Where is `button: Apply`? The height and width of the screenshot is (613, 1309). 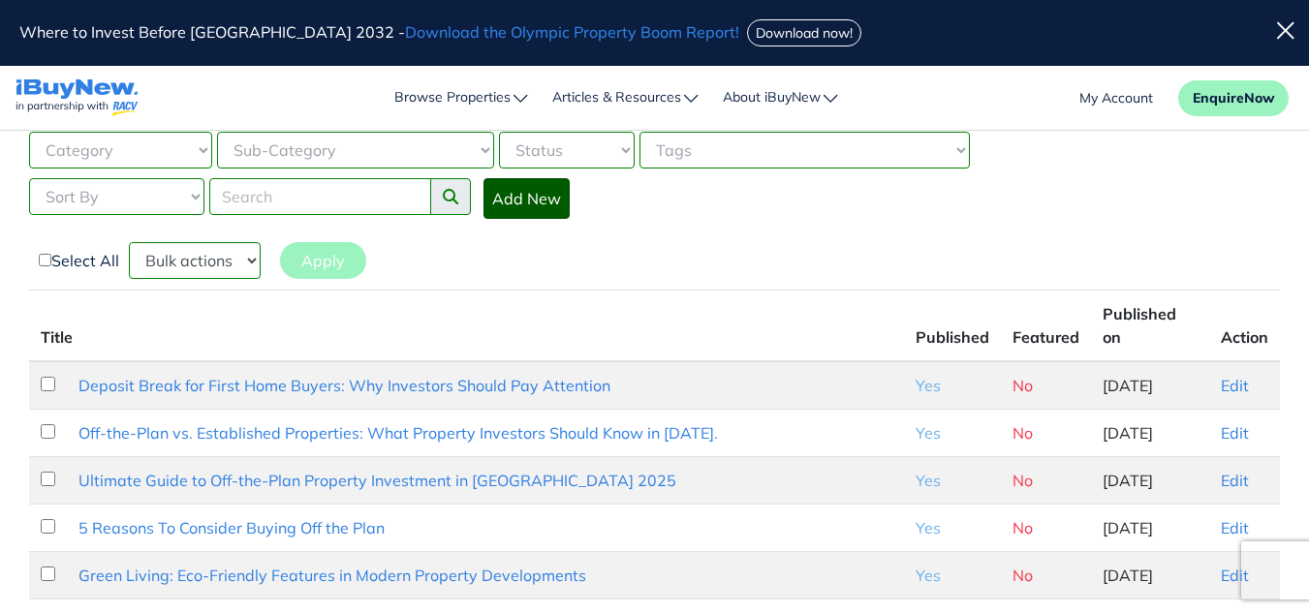
button: Apply is located at coordinates (323, 261).